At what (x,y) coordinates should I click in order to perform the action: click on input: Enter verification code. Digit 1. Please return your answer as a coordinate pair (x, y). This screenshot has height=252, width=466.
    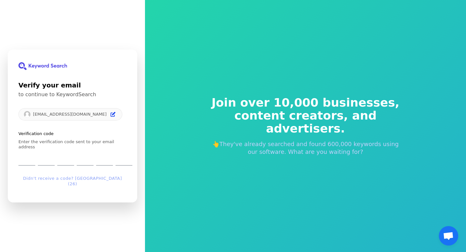
    Looking at the image, I should click on (27, 158).